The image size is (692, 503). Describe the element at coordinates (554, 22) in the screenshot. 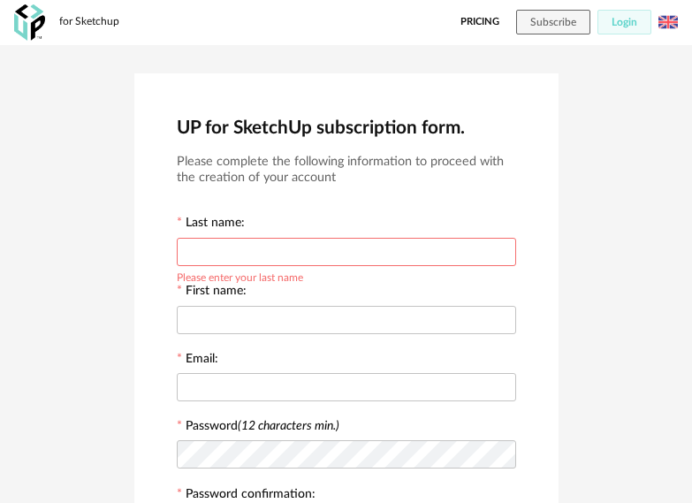

I see `button: Subscribe` at that location.